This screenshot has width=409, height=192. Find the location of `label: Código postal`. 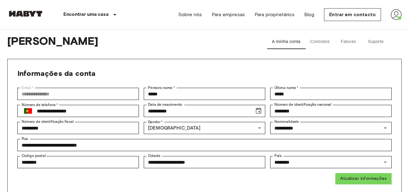

label: Código postal is located at coordinates (33, 156).